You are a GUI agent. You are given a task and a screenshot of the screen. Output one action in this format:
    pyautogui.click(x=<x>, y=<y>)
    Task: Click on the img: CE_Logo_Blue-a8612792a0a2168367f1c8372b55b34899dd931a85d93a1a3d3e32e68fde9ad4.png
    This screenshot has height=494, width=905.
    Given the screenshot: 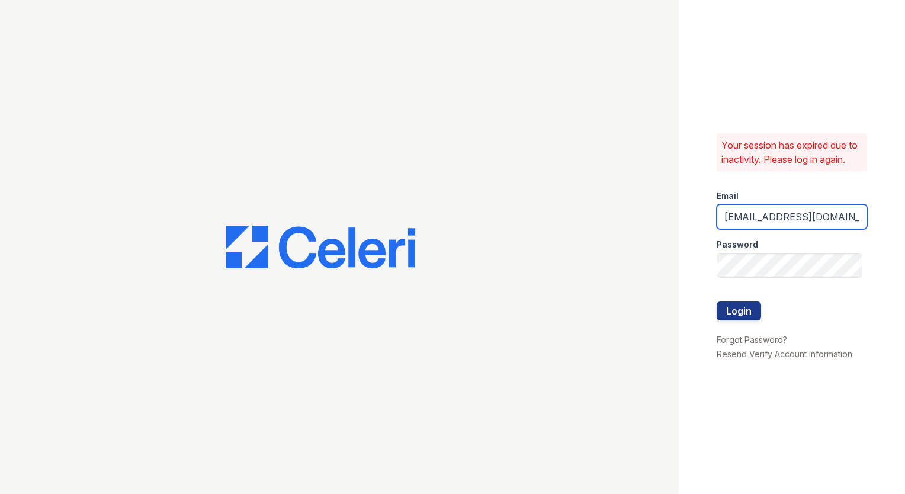 What is the action you would take?
    pyautogui.click(x=320, y=247)
    